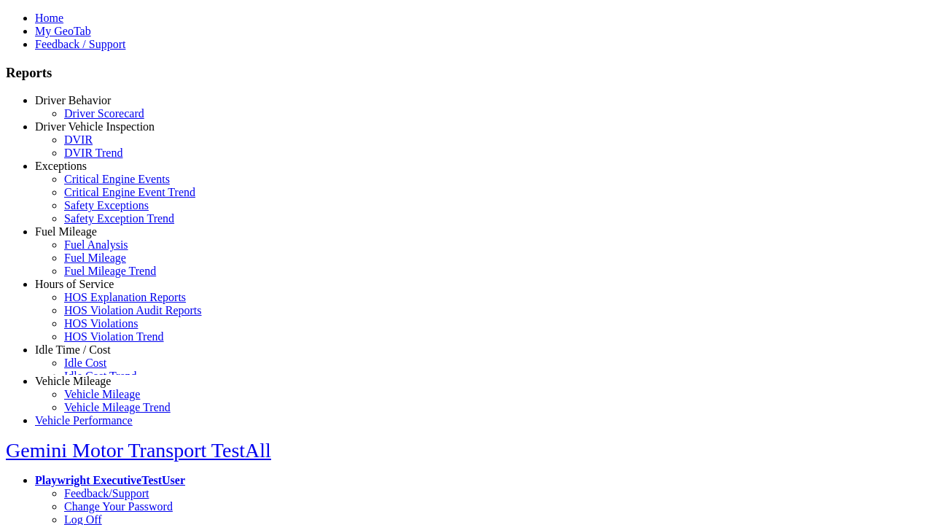 The width and height of the screenshot is (933, 525). What do you see at coordinates (95, 126) in the screenshot?
I see `a: Driver Vehicle Inspection` at bounding box center [95, 126].